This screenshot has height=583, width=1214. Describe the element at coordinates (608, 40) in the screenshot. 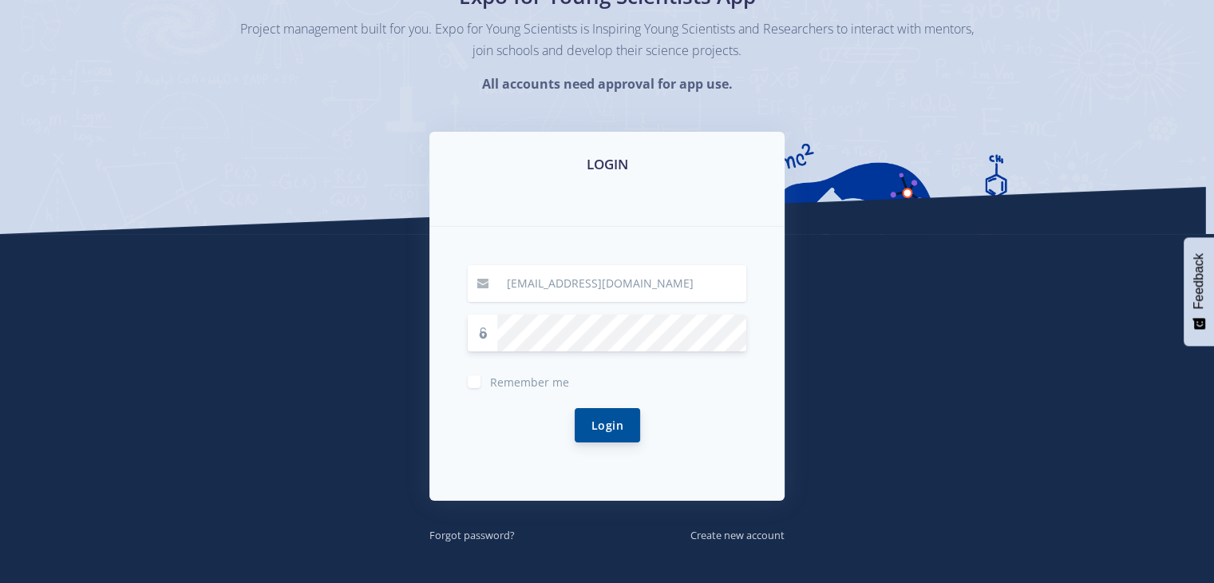

I see `p: Project management built for you. Expo for Young Scientists is Inspiring Young Scientists and Res...` at that location.